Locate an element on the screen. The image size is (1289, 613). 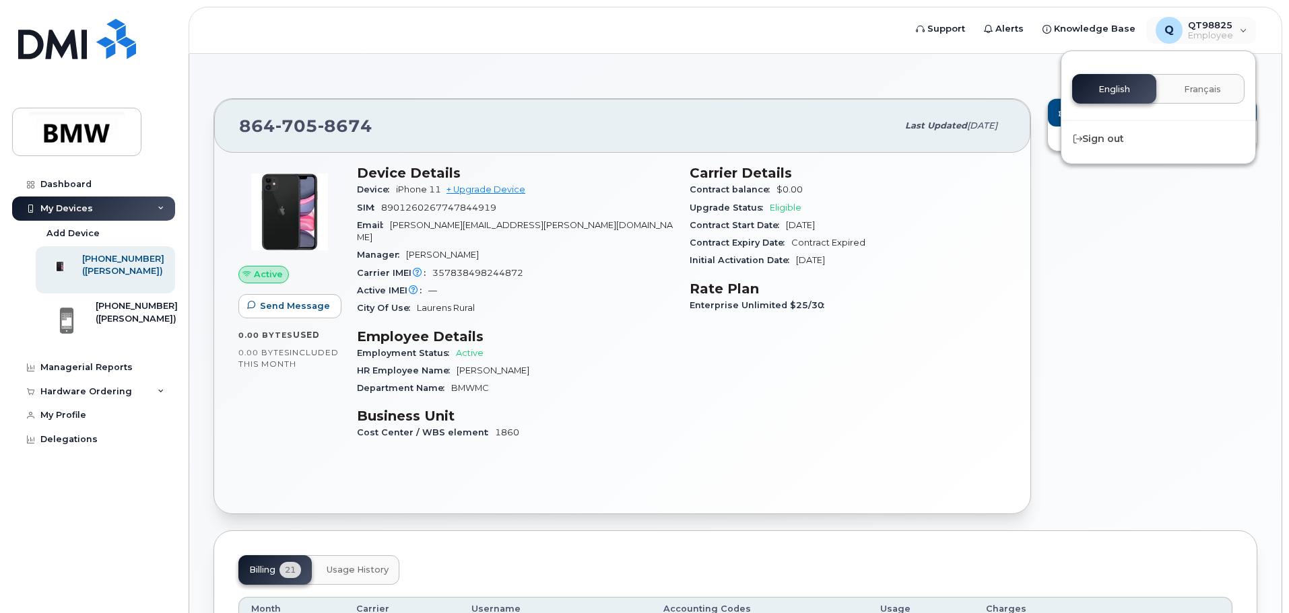
span: 357838498244872 is located at coordinates (477, 273).